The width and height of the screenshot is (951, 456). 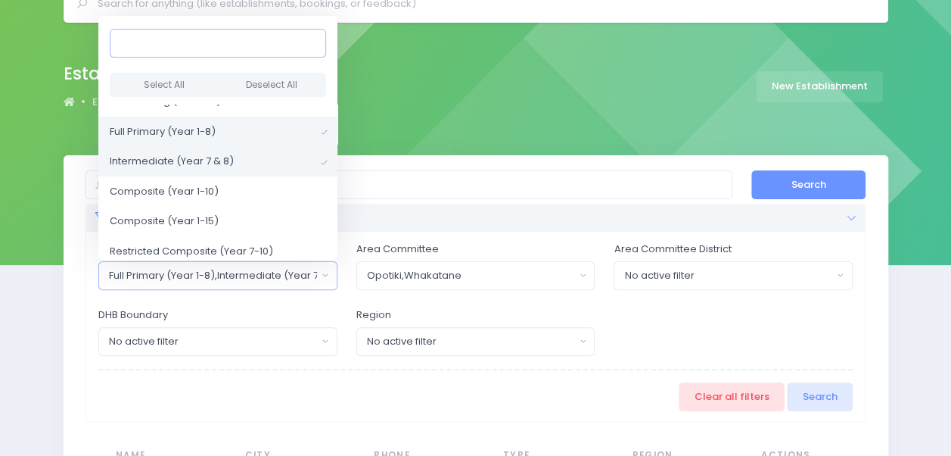 What do you see at coordinates (191, 251) in the screenshot?
I see `span: Restricted Composite (Year 7-10)` at bounding box center [191, 251].